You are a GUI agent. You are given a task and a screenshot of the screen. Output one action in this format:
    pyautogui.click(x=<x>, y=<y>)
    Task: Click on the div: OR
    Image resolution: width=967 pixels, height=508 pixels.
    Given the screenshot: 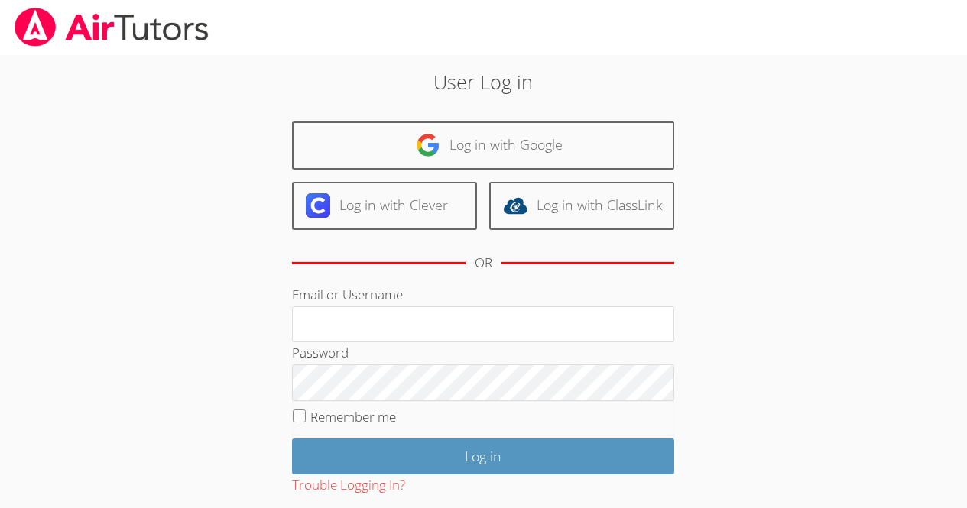 What is the action you would take?
    pyautogui.click(x=483, y=263)
    